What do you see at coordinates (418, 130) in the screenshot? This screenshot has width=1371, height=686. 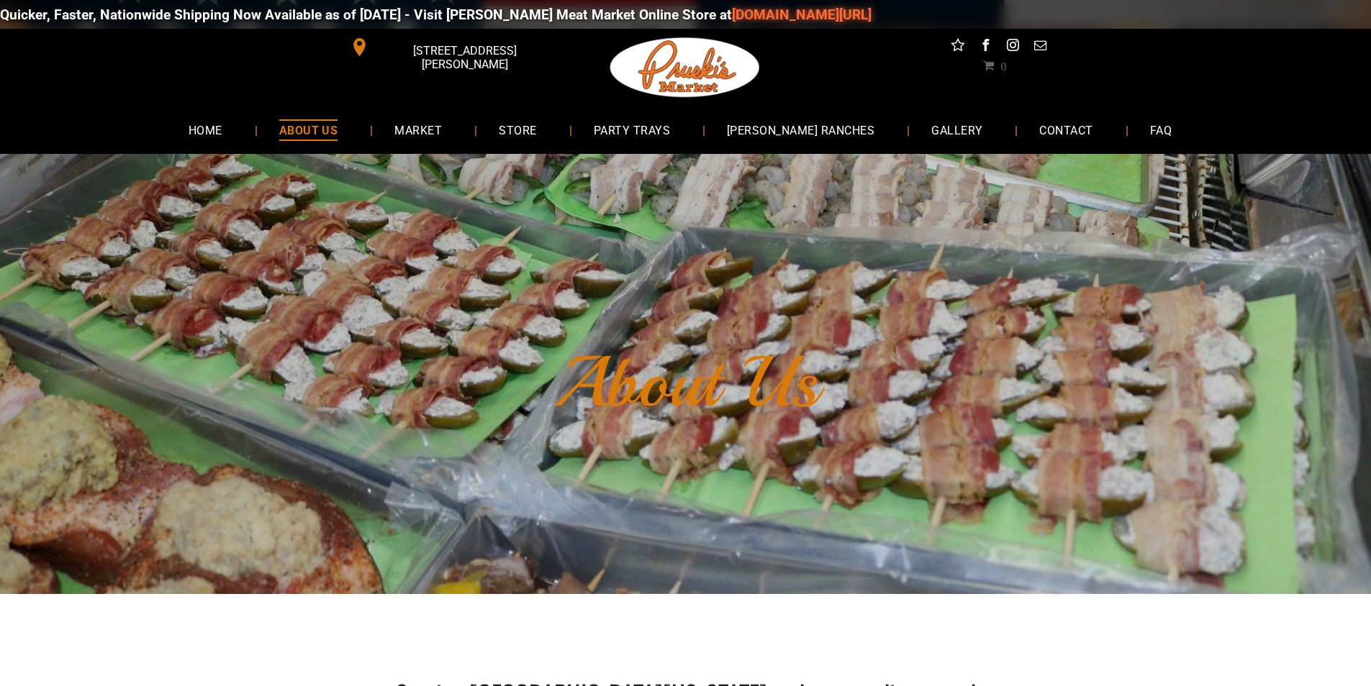 I see `a: MARKET` at bounding box center [418, 130].